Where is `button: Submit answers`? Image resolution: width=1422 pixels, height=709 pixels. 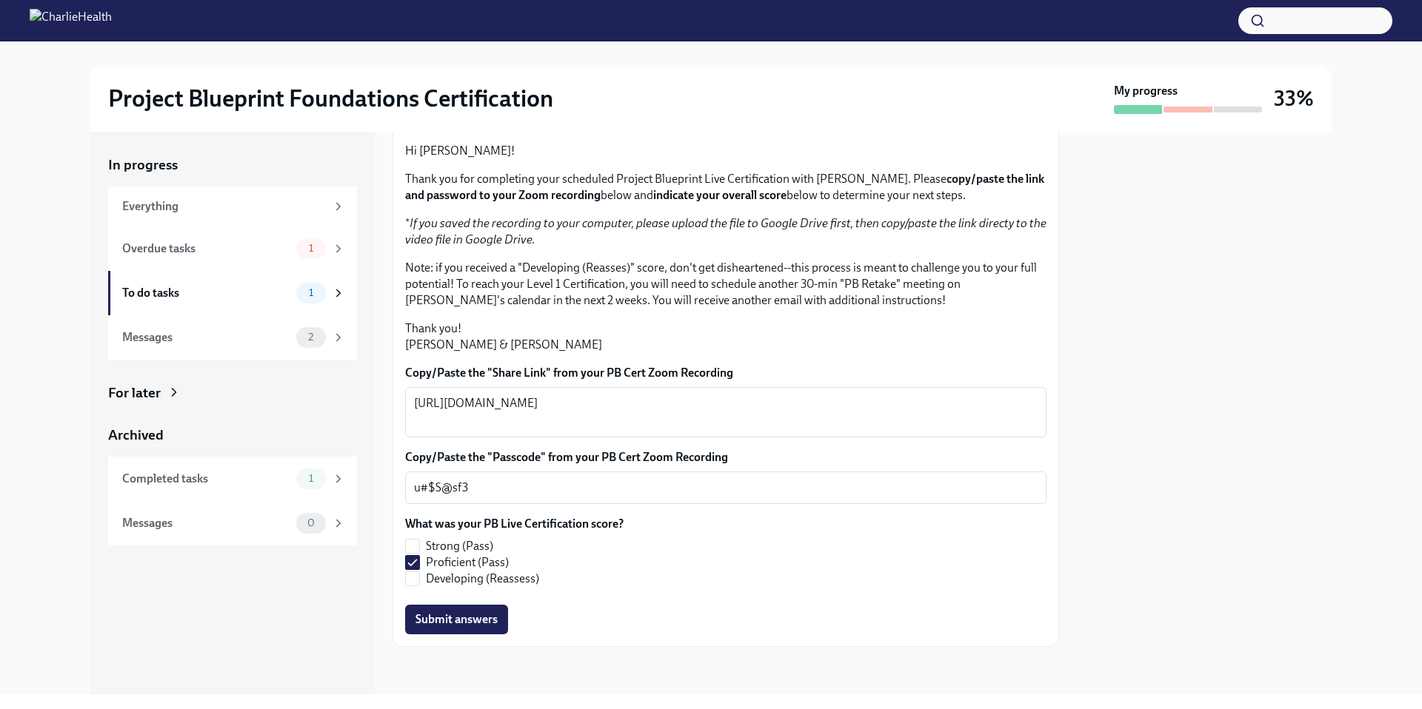 button: Submit answers is located at coordinates (456, 620).